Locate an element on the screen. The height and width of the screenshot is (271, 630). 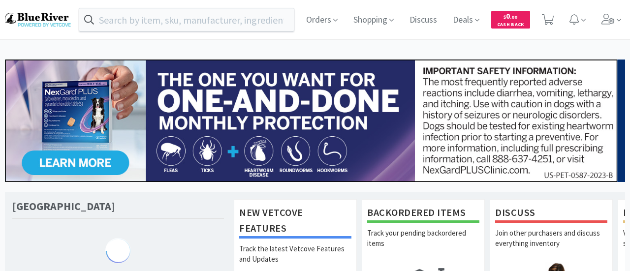
h1: Discuss is located at coordinates (551, 214).